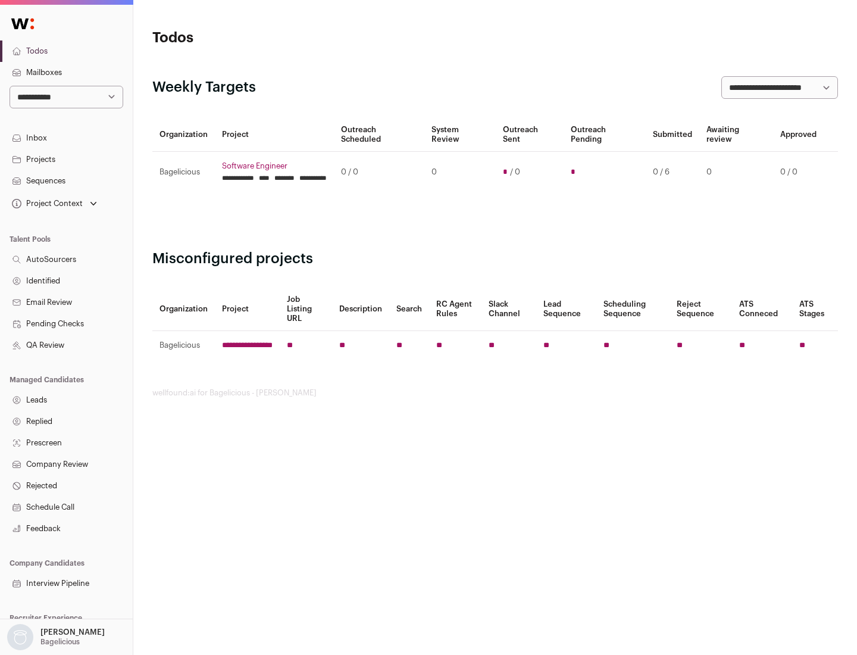 The image size is (857, 655). What do you see at coordinates (204, 87) in the screenshot?
I see `h2: Weekly Targets` at bounding box center [204, 87].